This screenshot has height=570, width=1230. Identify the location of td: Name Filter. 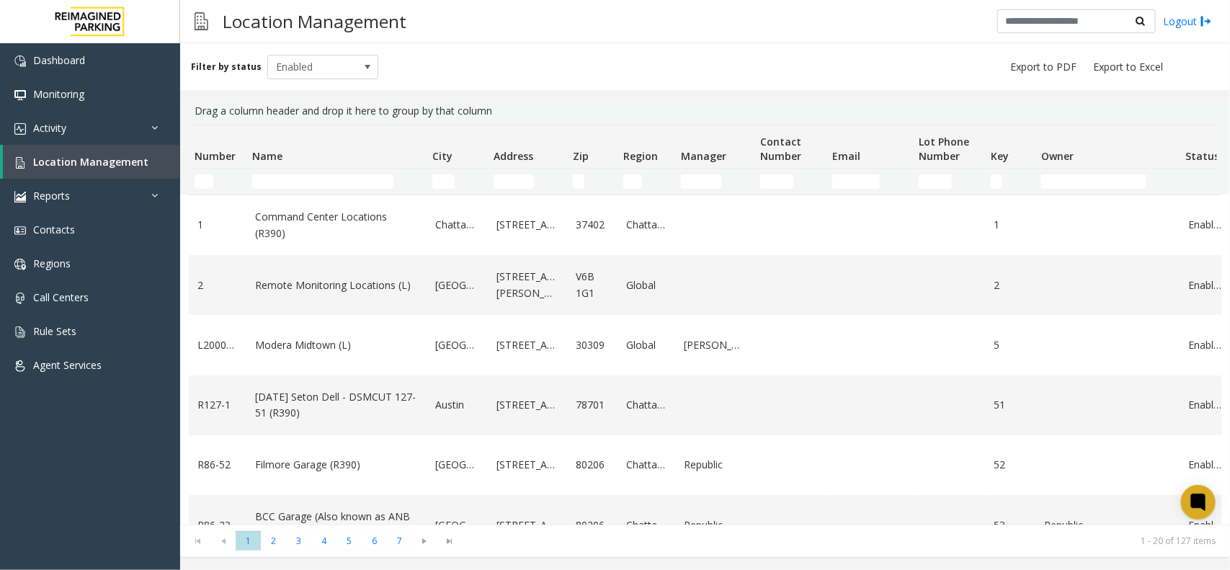
(337, 182).